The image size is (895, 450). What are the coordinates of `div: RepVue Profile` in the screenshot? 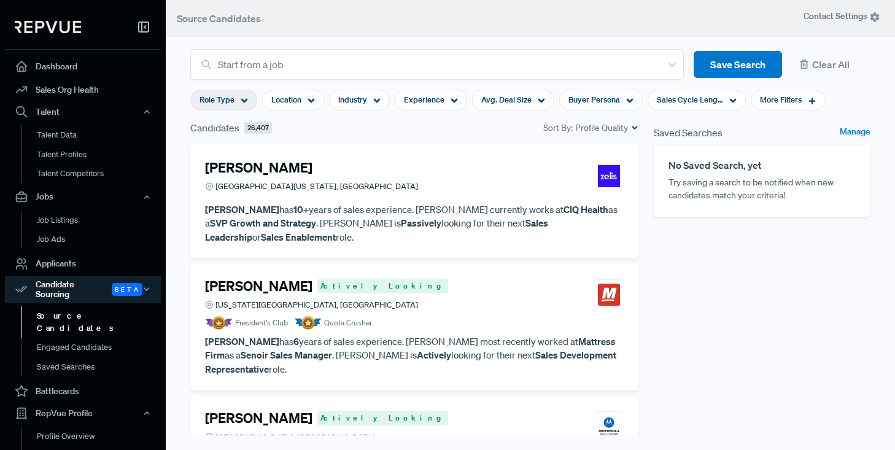 It's located at (83, 413).